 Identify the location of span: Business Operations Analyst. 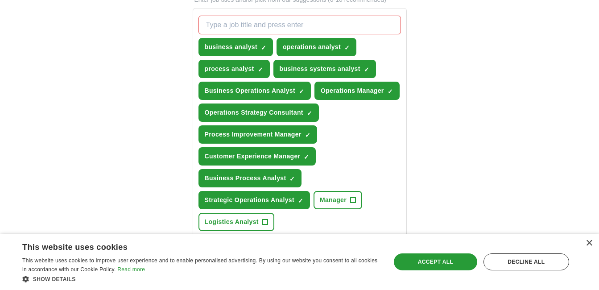
(250, 91).